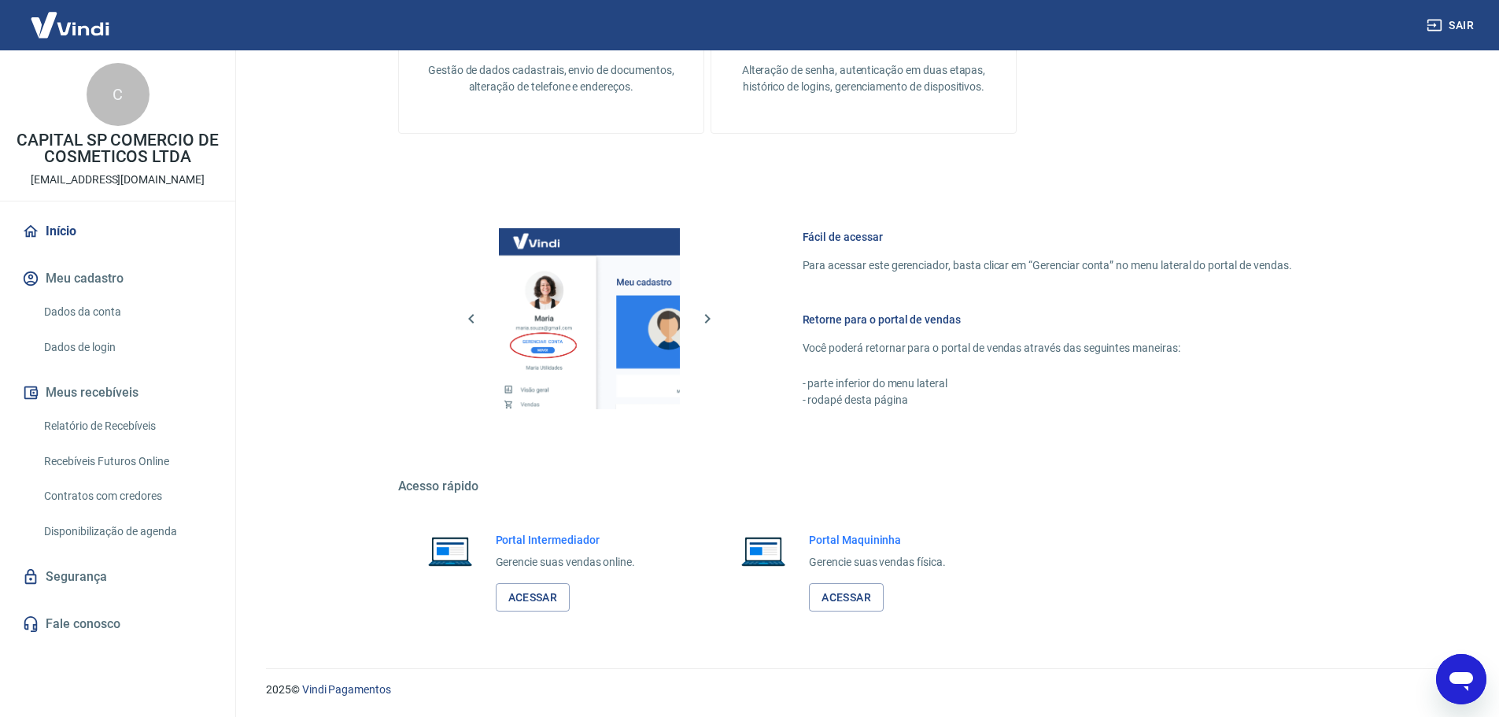  What do you see at coordinates (1047, 400) in the screenshot?
I see `p: - rodapé desta página` at bounding box center [1047, 400].